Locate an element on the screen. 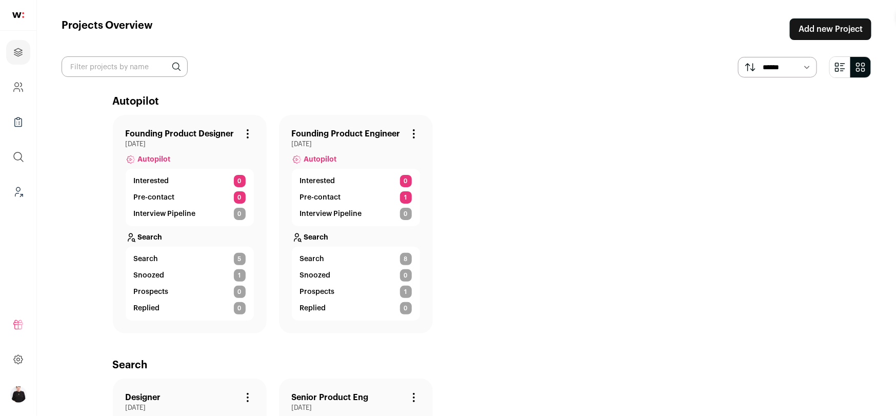 This screenshot has width=896, height=416. a: Founding Product Engineer is located at coordinates (346, 134).